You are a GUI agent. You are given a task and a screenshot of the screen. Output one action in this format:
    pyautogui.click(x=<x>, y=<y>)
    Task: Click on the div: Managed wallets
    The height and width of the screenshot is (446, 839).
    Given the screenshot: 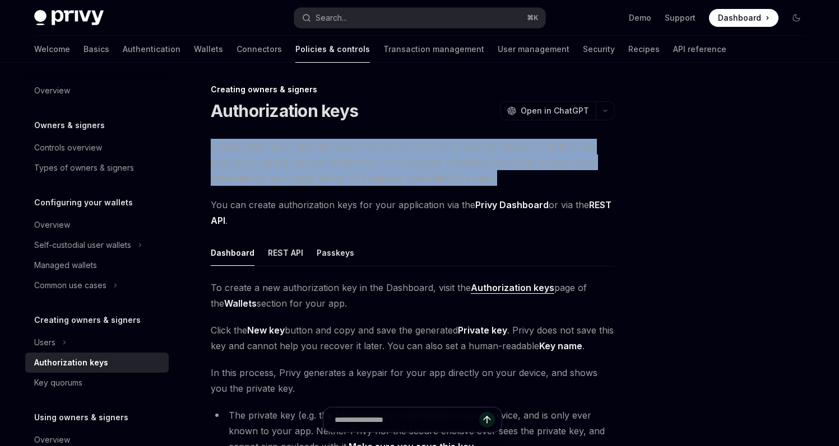 What is the action you would take?
    pyautogui.click(x=66, y=266)
    